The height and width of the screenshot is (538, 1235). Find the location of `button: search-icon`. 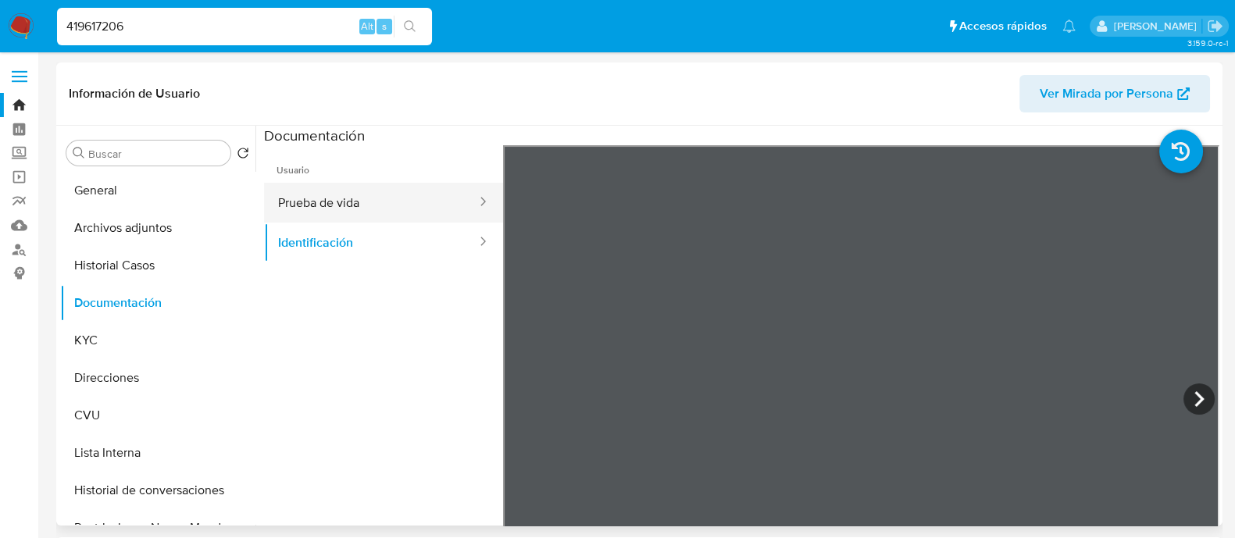

button: search-icon is located at coordinates (409, 27).